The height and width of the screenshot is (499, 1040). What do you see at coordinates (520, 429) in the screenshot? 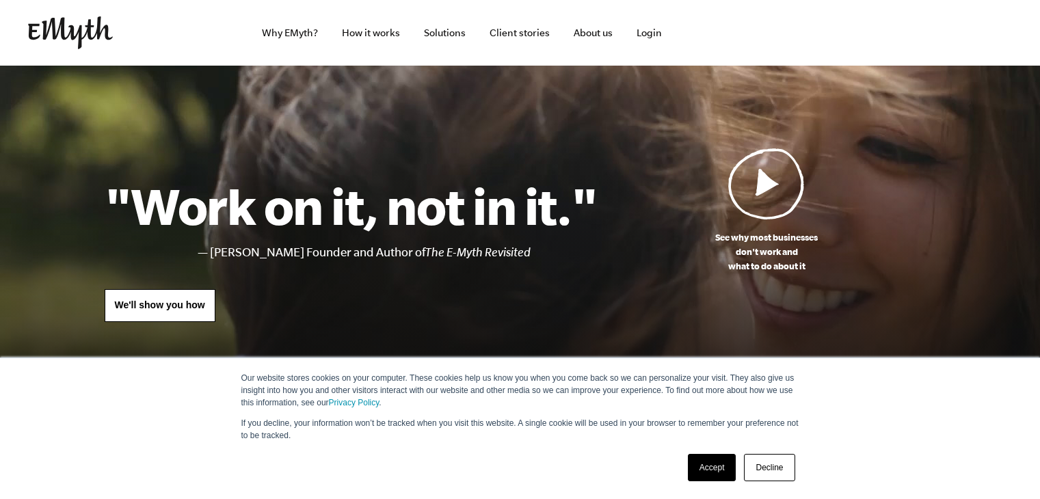
I see `p: If you decline, your information won’t be tracked when you visit this website. A single cookie wi...` at bounding box center [520, 429].